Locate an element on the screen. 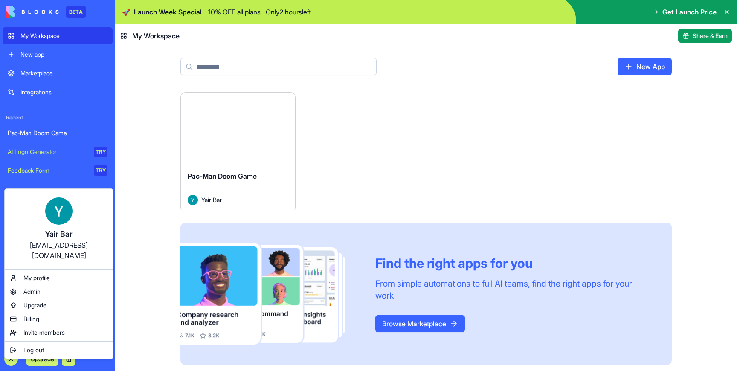  div: AI Logo Generator is located at coordinates (48, 152).